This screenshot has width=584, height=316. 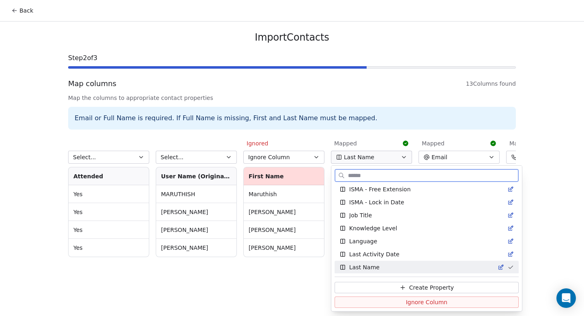 I want to click on span: Ignore Column, so click(x=427, y=302).